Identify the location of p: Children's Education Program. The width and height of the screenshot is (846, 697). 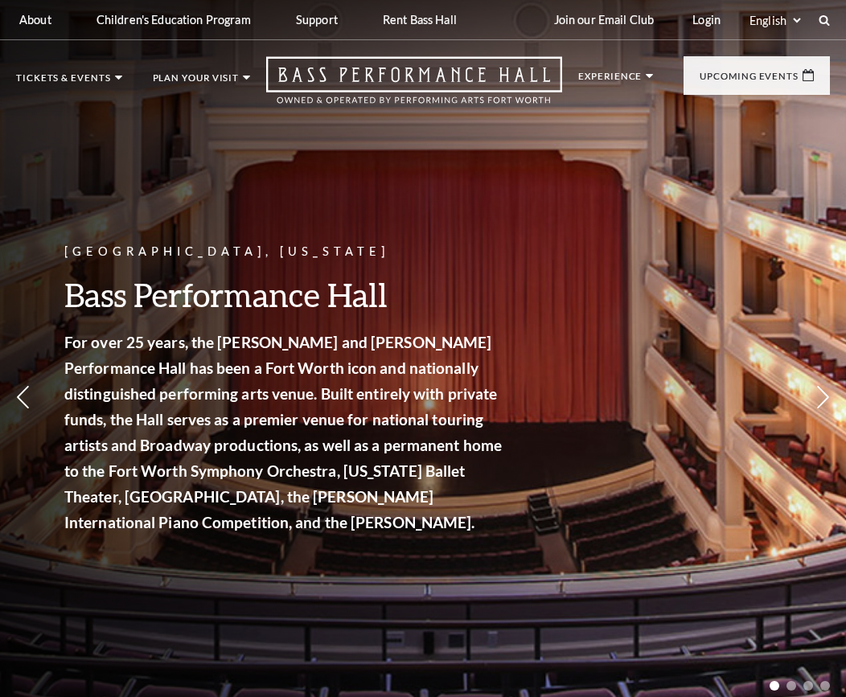
(174, 19).